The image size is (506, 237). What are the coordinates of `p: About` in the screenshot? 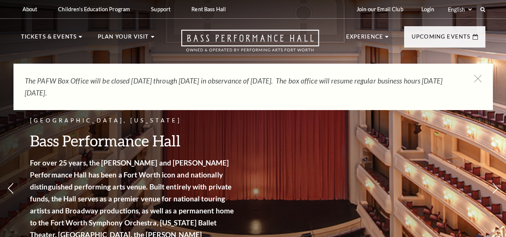 It's located at (30, 9).